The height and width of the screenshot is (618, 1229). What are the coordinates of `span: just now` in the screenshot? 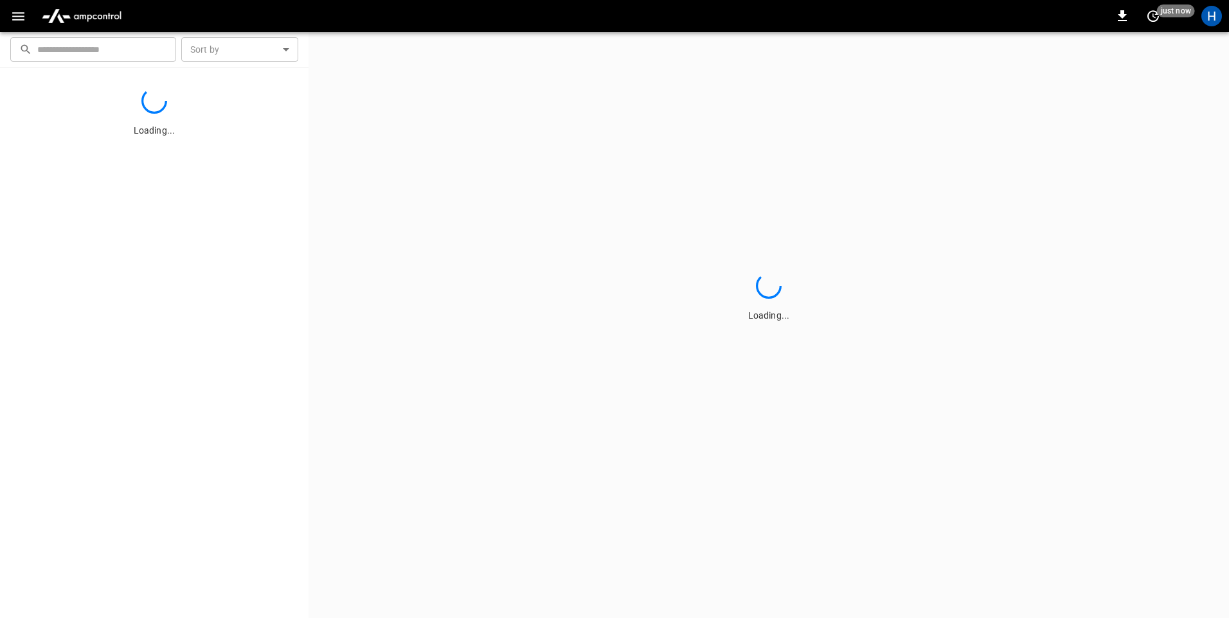 It's located at (1175, 11).